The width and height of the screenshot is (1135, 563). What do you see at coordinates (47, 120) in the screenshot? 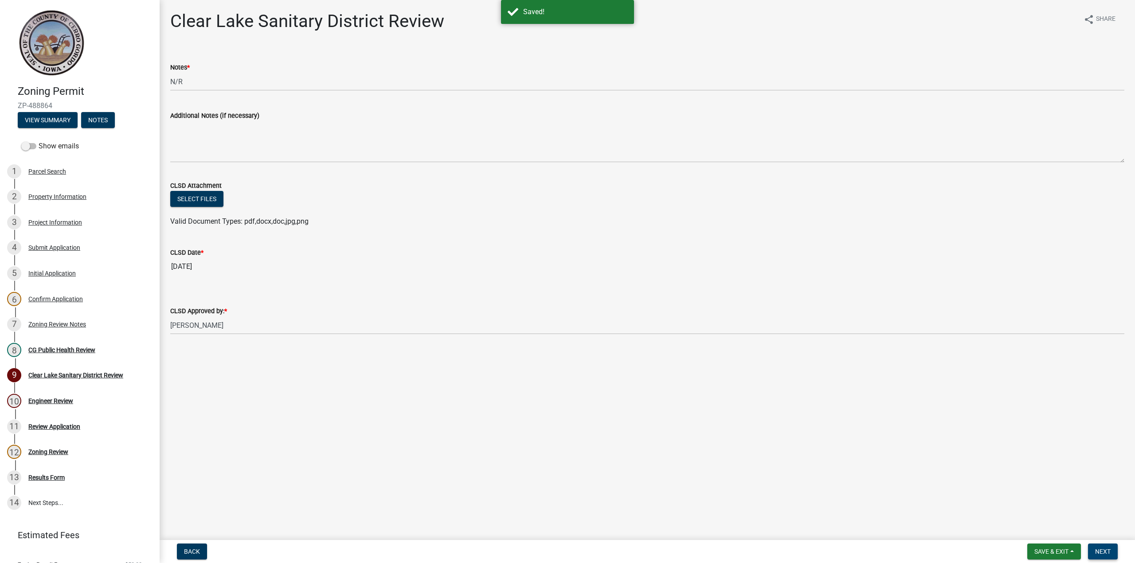
I see `button: View Summary` at bounding box center [47, 120].